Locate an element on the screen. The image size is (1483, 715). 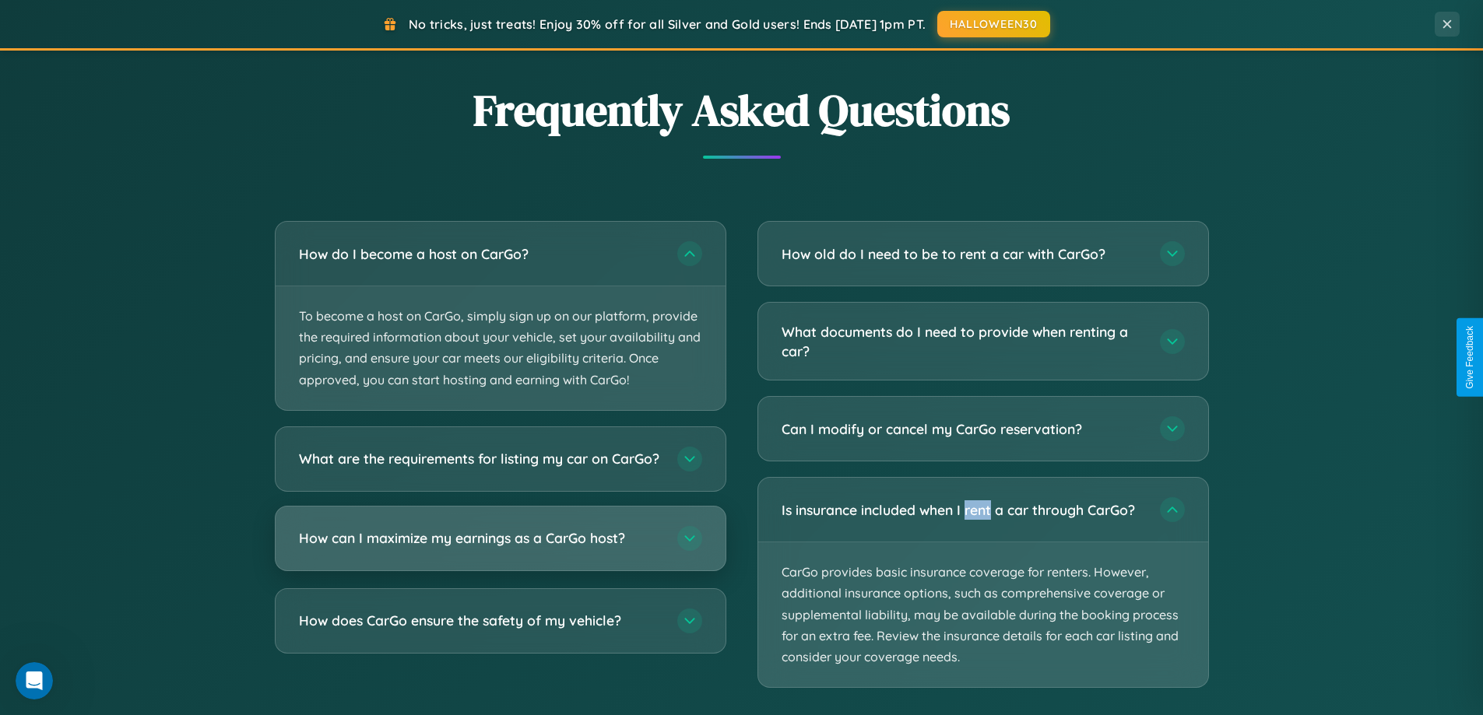
h2: Frequently Asked Questions is located at coordinates (742, 110).